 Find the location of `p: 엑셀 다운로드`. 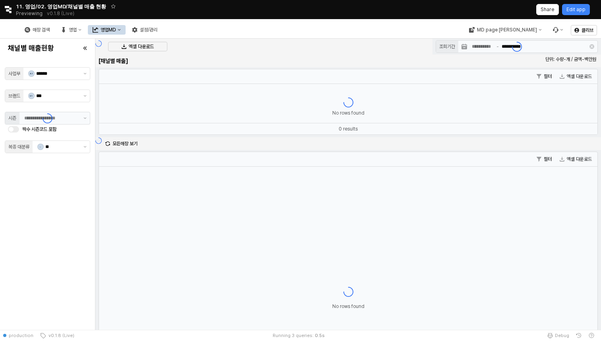

p: 엑셀 다운로드 is located at coordinates (141, 46).